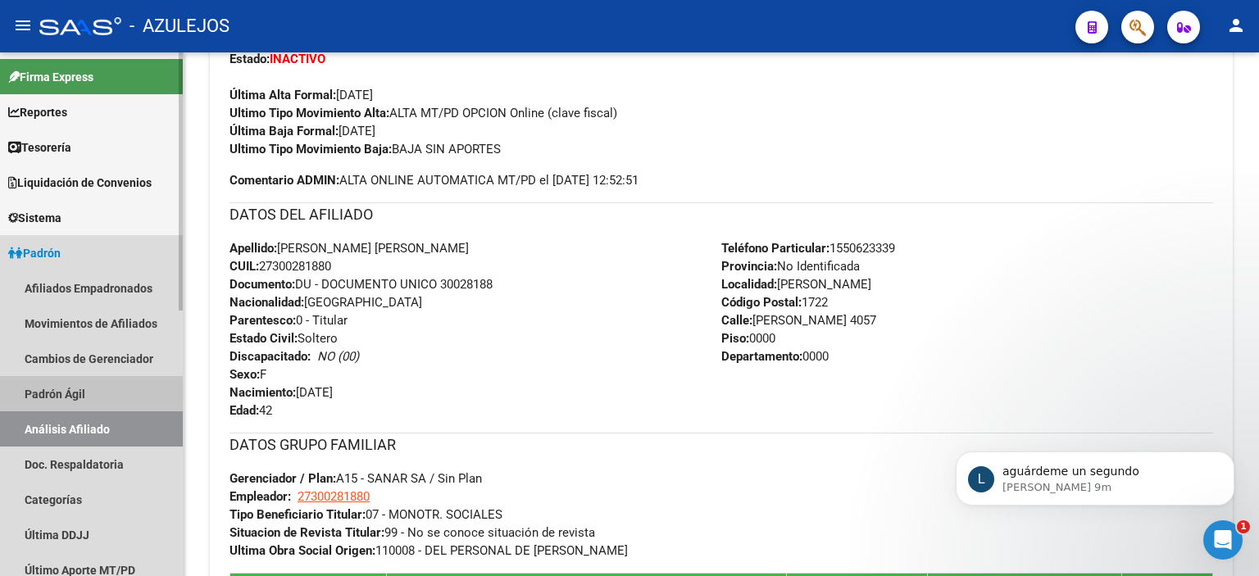 This screenshot has width=1259, height=576. I want to click on strong: Empleador:, so click(260, 497).